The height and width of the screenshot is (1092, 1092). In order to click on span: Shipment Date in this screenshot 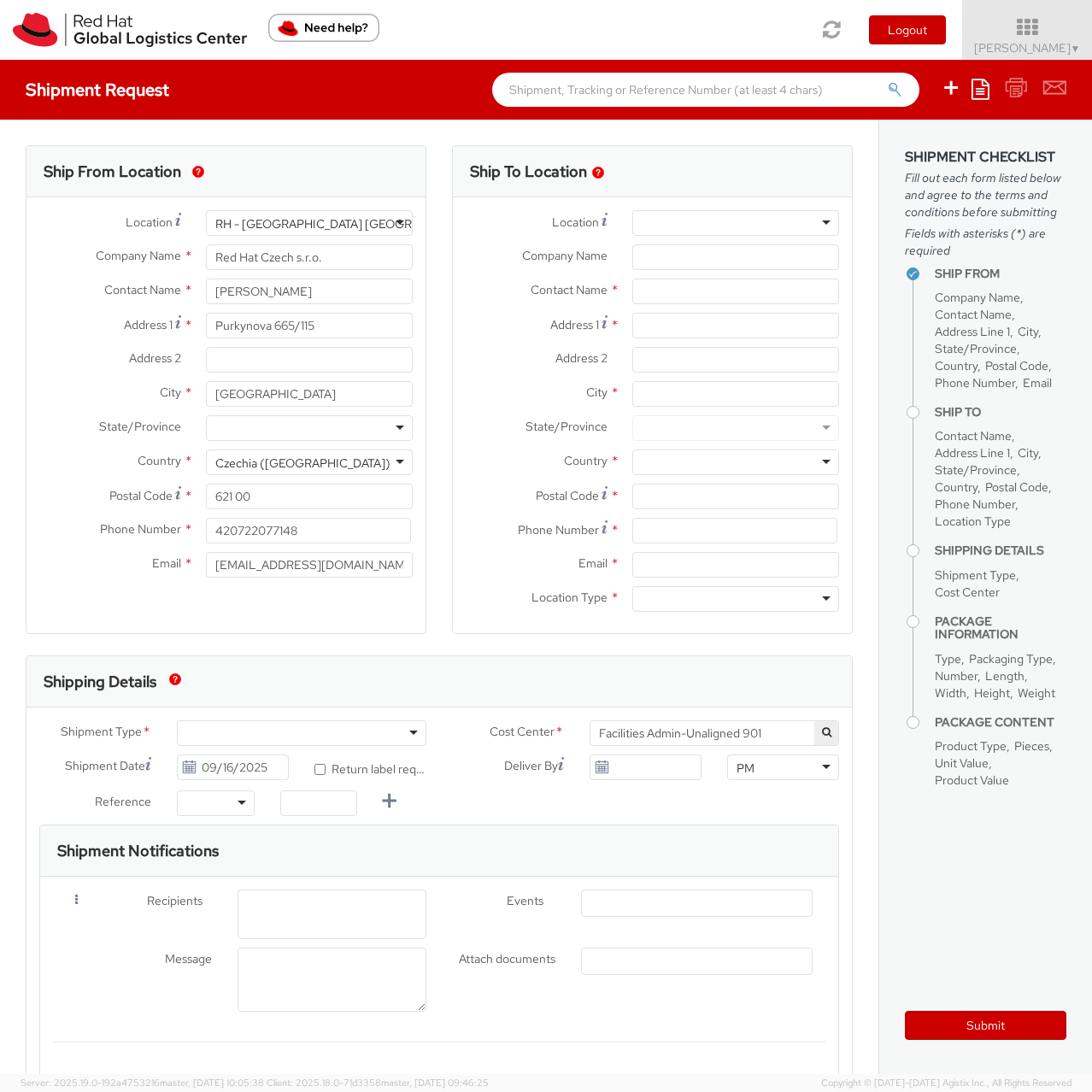, I will do `click(105, 766)`.